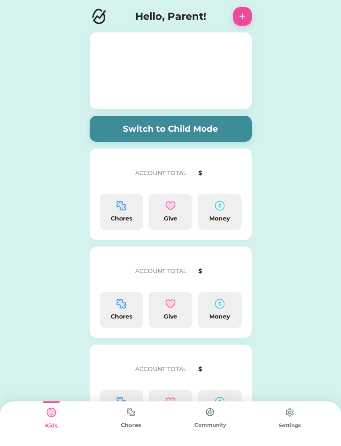 This screenshot has width=341, height=446. I want to click on div: Community, so click(210, 425).